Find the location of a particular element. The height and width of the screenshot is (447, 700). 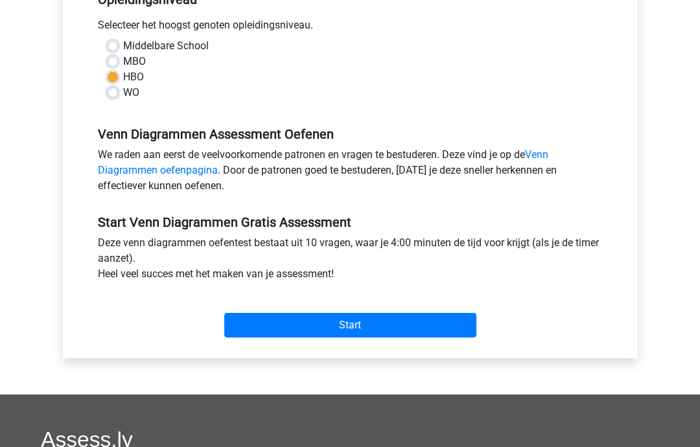

div: Selecteer het hoogst genoten opleidingsniveau. is located at coordinates (350, 29).